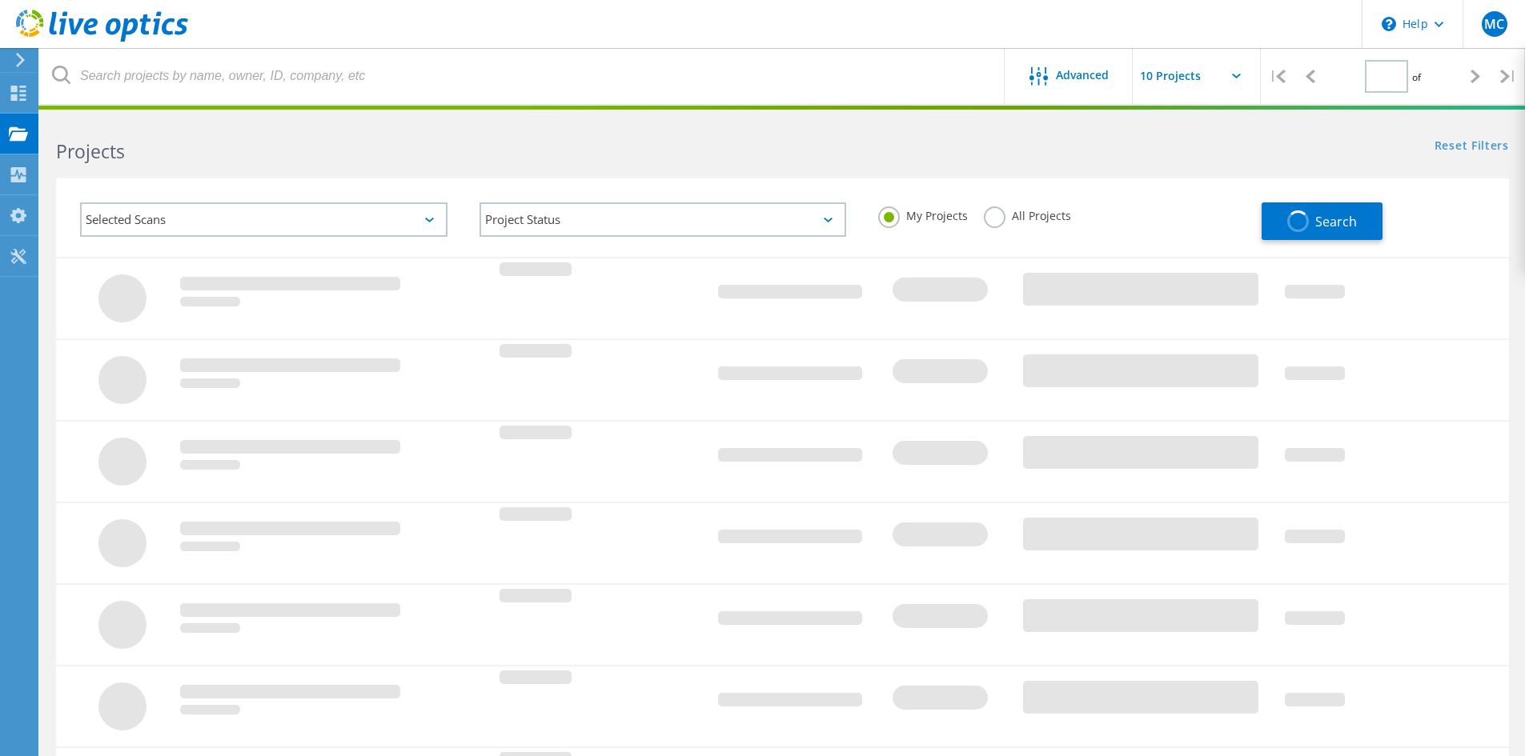 Image resolution: width=1525 pixels, height=756 pixels. What do you see at coordinates (1416, 77) in the screenshot?
I see `span: of` at bounding box center [1416, 77].